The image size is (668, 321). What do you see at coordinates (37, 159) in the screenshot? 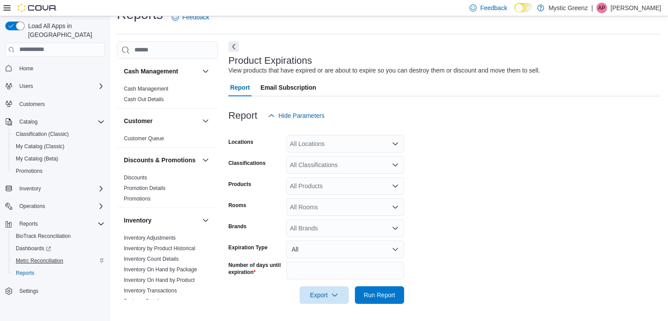
I see `a: My Catalog (Beta)` at bounding box center [37, 159].